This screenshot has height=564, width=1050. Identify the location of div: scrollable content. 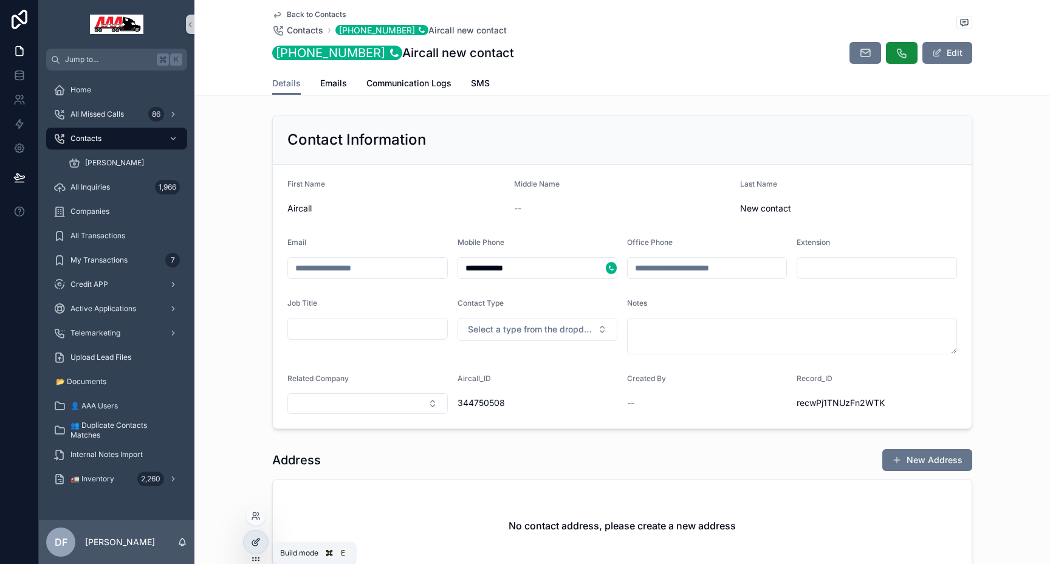
(117, 288).